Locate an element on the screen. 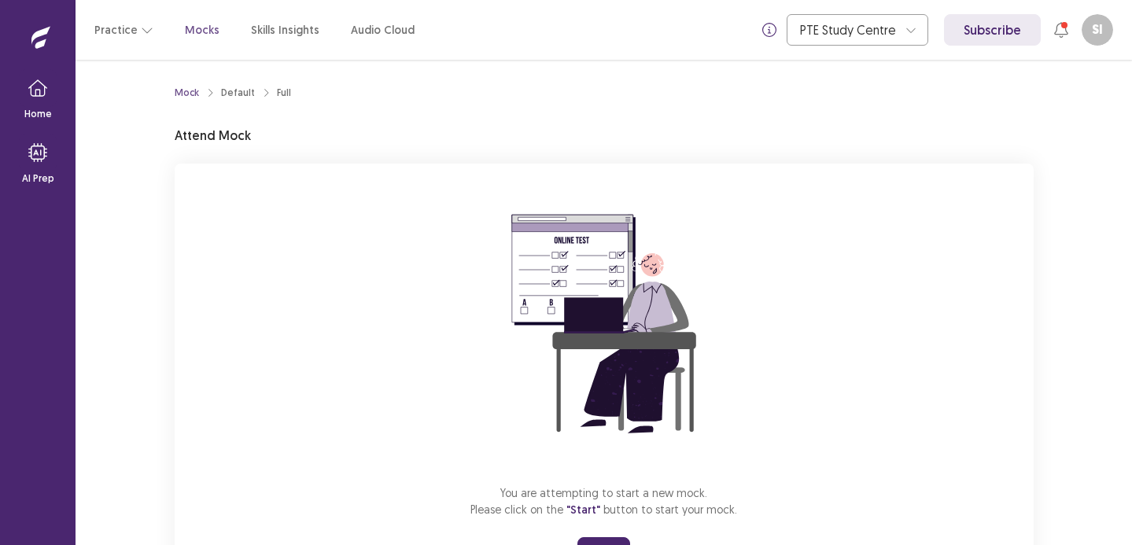 Image resolution: width=1132 pixels, height=545 pixels. span: "Start" is located at coordinates (583, 510).